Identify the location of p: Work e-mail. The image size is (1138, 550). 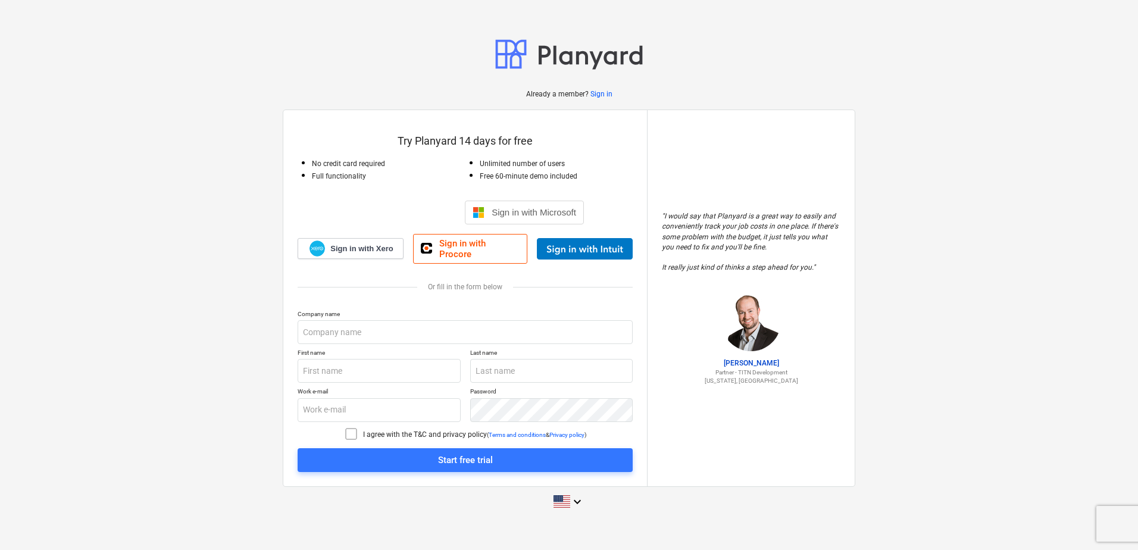
(379, 392).